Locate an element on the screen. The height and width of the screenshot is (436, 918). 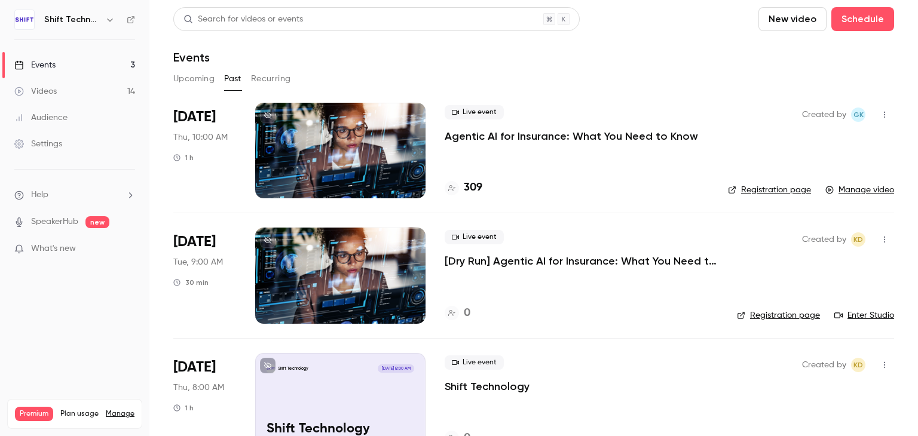
div: Videos is located at coordinates (35, 91).